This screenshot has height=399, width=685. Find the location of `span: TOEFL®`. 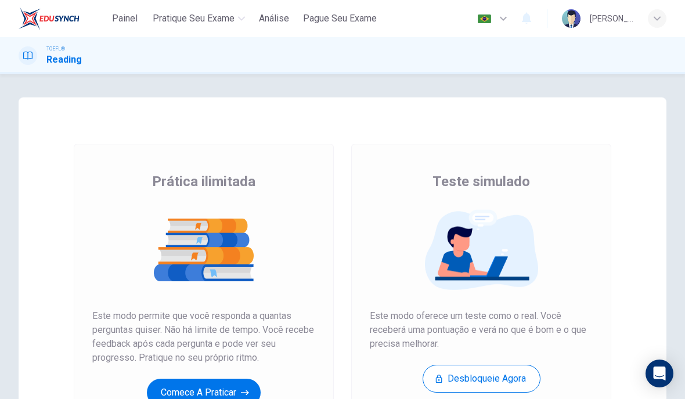

span: TOEFL® is located at coordinates (56, 49).